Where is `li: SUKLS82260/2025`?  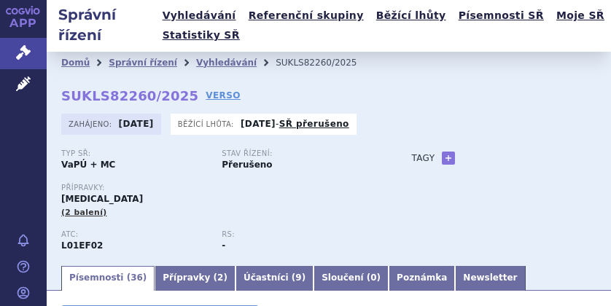 li: SUKLS82260/2025 is located at coordinates (325, 63).